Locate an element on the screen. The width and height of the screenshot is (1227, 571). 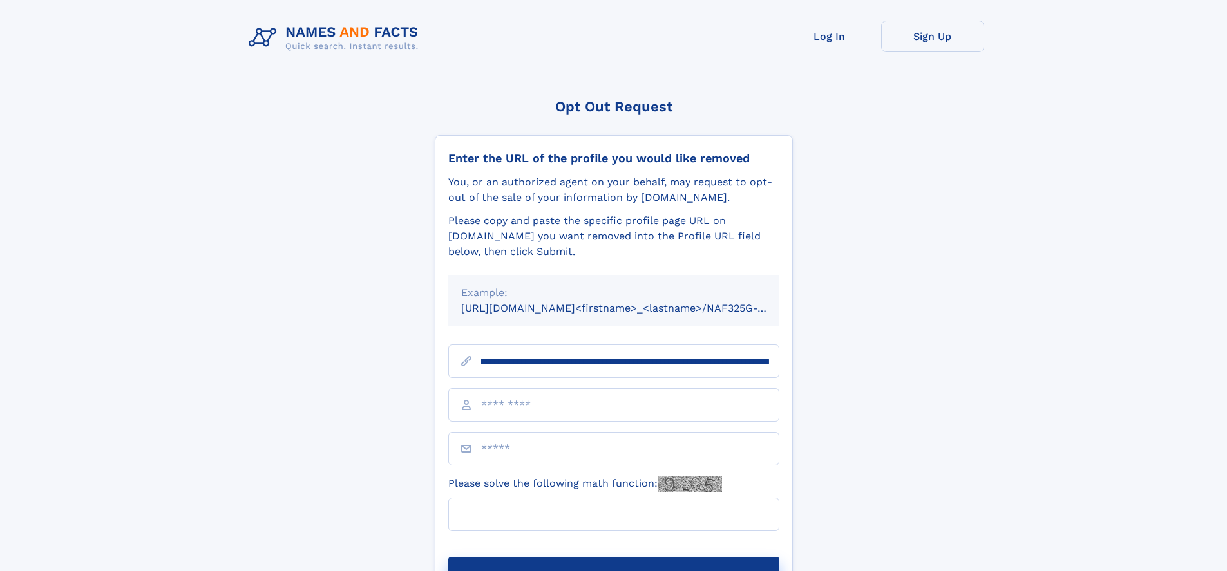
div: Enter the URL of the profile you would like removed is located at coordinates (614, 158).